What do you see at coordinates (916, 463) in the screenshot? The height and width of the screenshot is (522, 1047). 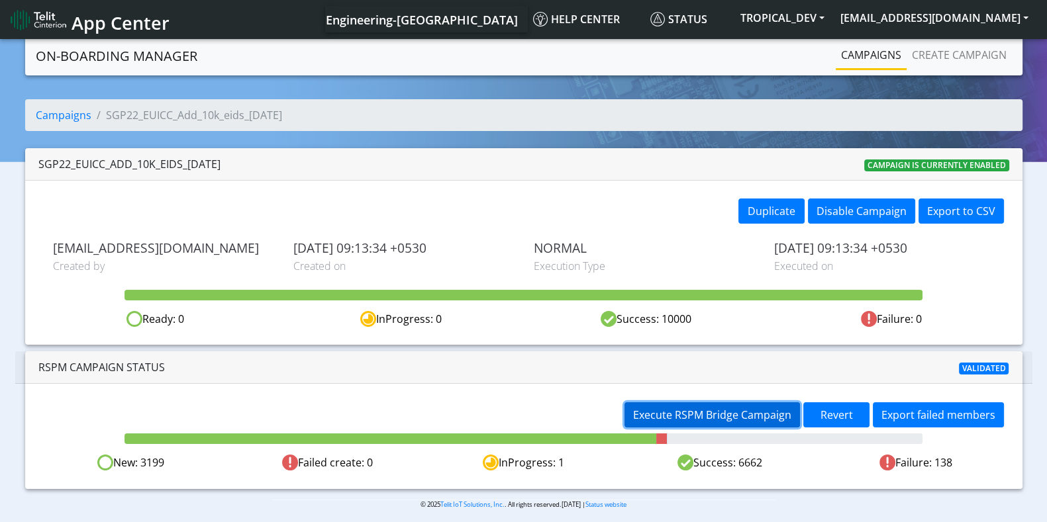 I see `div: Failure: 138` at bounding box center [916, 463].